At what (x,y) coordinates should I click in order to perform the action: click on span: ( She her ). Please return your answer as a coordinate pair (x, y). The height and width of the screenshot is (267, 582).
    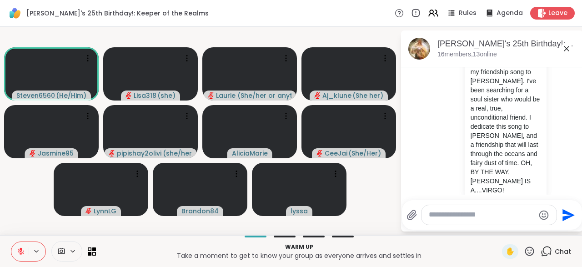
    Looking at the image, I should click on (368, 95).